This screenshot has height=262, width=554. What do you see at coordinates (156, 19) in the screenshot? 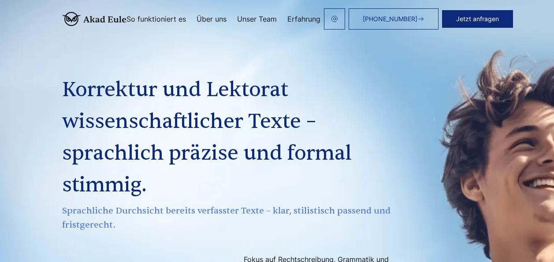
I see `a: So funktioniert es` at bounding box center [156, 19].